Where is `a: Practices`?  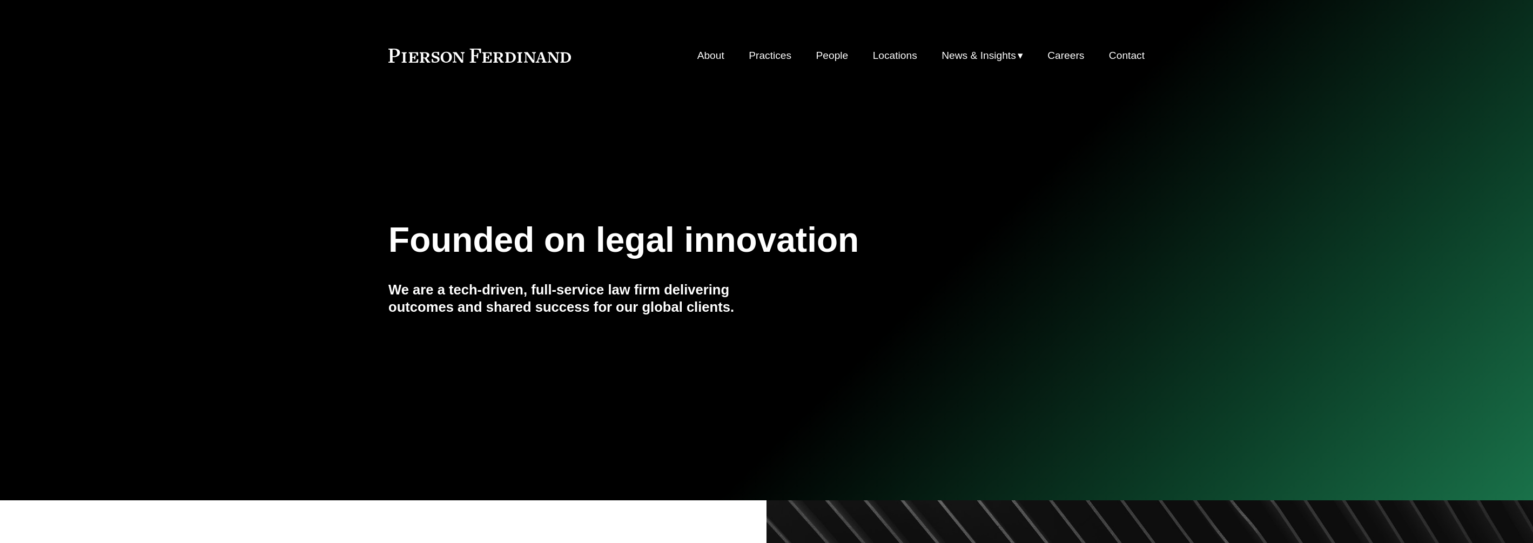 a: Practices is located at coordinates (770, 56).